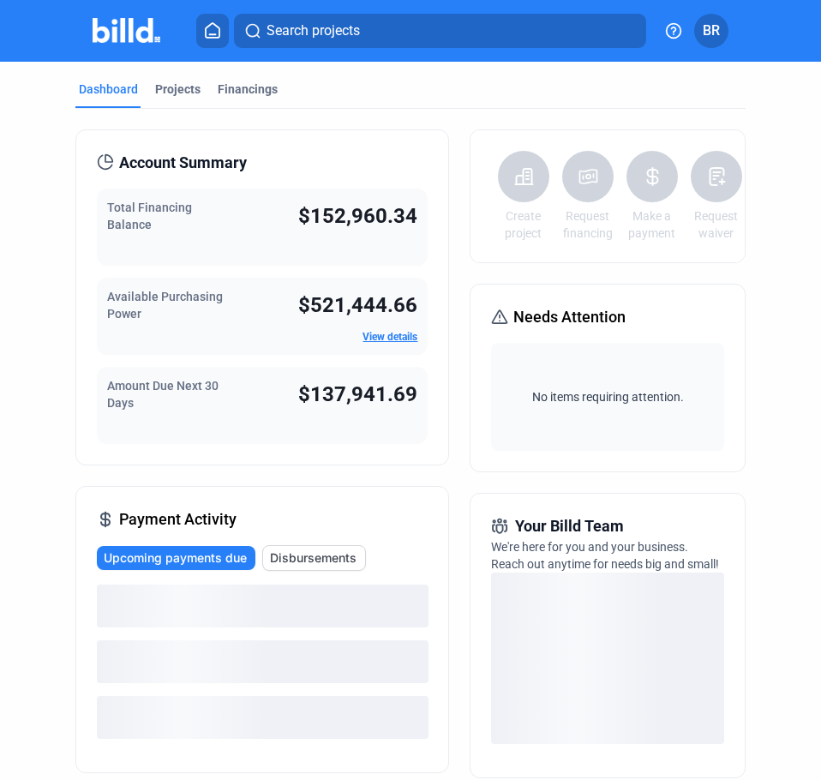 The height and width of the screenshot is (780, 821). Describe the element at coordinates (164, 305) in the screenshot. I see `span: Available Purchasing Power` at that location.